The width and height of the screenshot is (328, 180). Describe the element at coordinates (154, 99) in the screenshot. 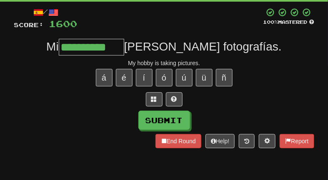

I see `button: Switch sentence to multiple choice alt+p` at that location.